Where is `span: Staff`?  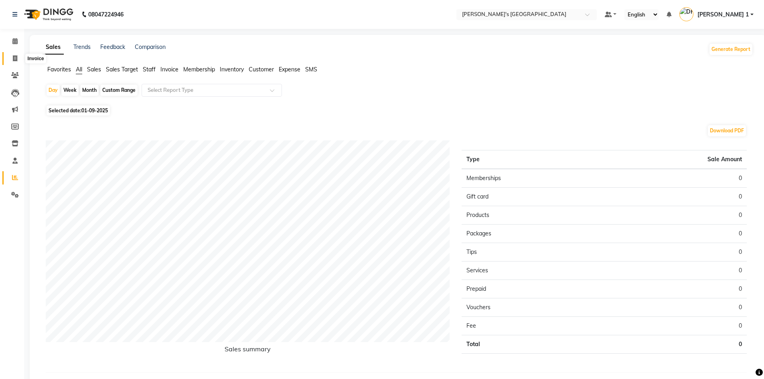 span: Staff is located at coordinates (149, 69).